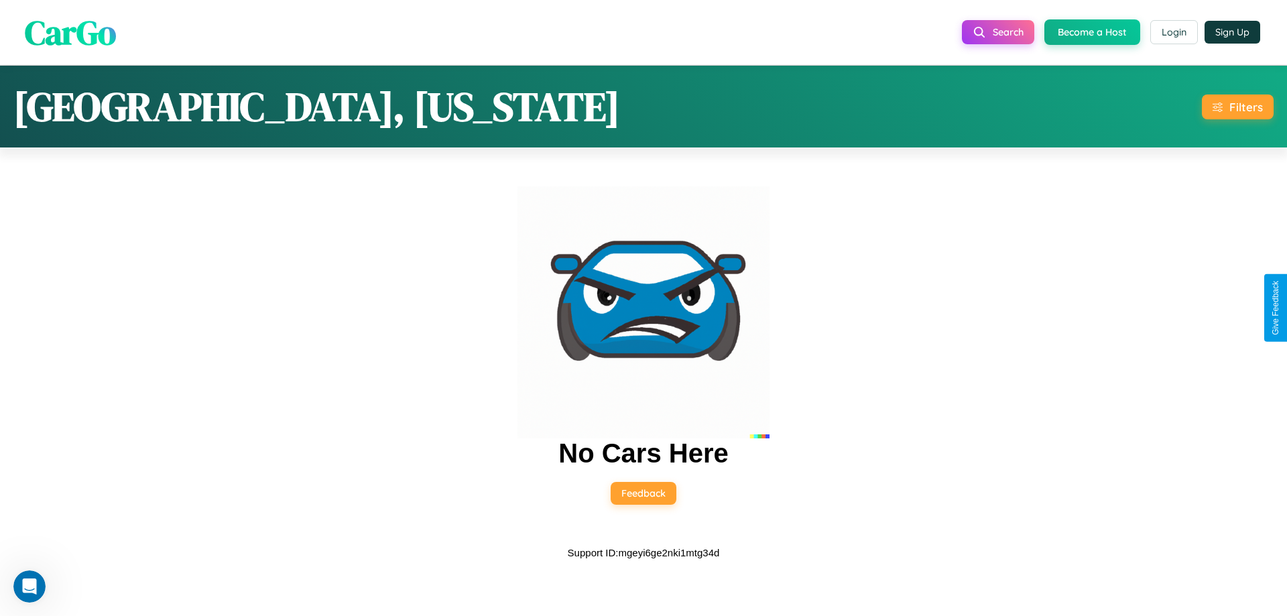 The height and width of the screenshot is (616, 1287). Describe the element at coordinates (998, 32) in the screenshot. I see `button: Search` at that location.